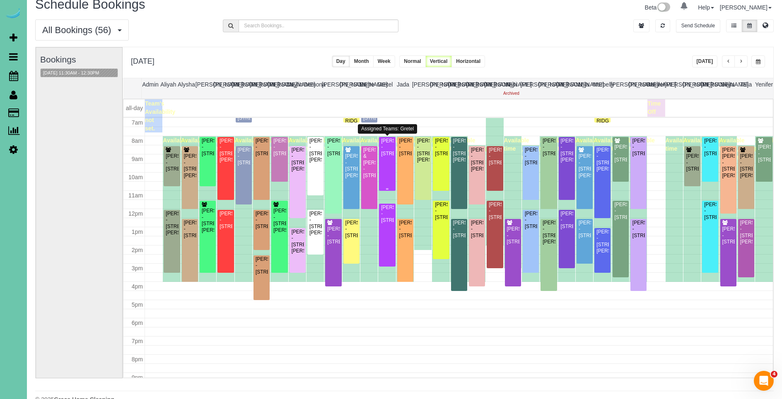 The height and width of the screenshot is (399, 782). Describe the element at coordinates (137, 141) in the screenshot. I see `span: 8am` at that location.